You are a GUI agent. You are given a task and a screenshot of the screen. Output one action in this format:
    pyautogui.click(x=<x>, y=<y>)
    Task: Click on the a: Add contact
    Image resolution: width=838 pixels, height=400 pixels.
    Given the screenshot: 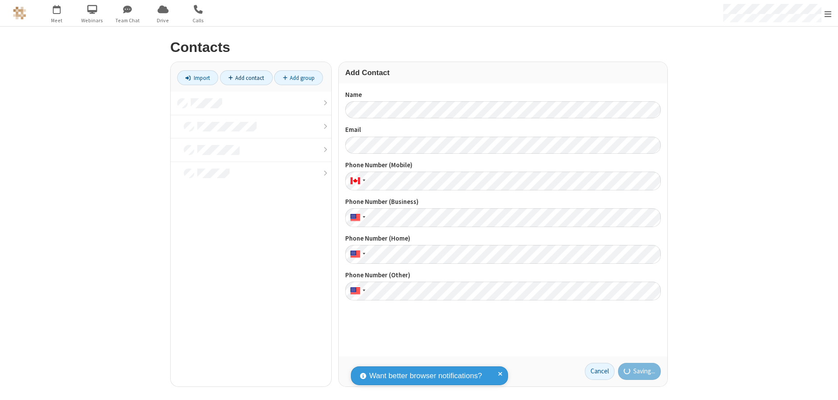 What is the action you would take?
    pyautogui.click(x=246, y=78)
    